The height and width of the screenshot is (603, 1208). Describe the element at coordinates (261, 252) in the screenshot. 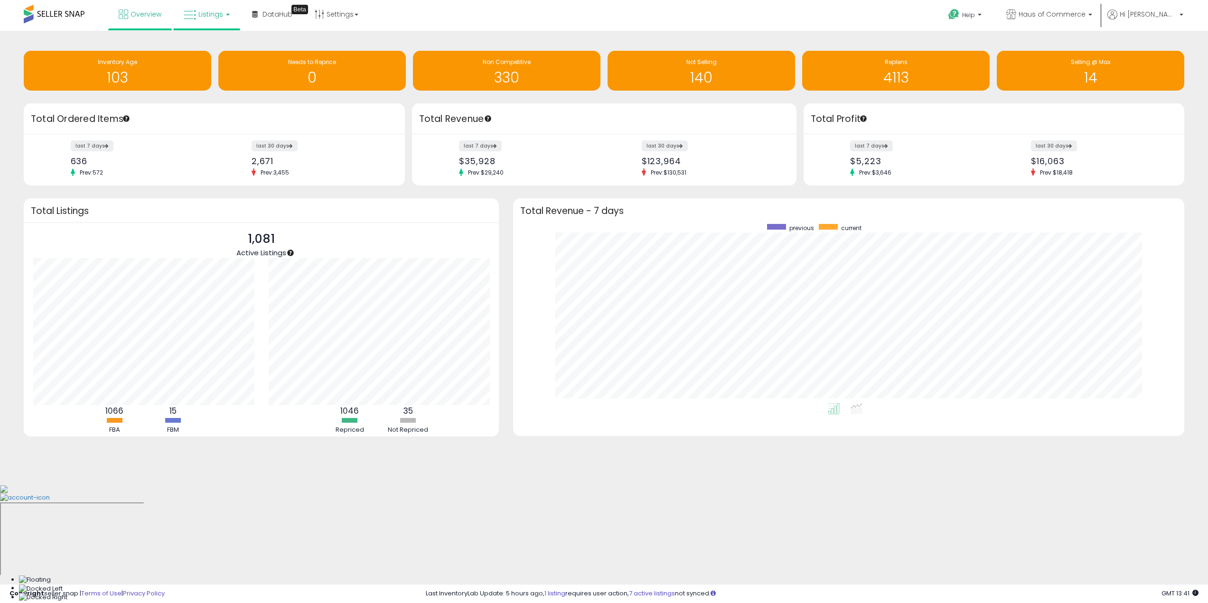

I see `span: Active Listings` at that location.